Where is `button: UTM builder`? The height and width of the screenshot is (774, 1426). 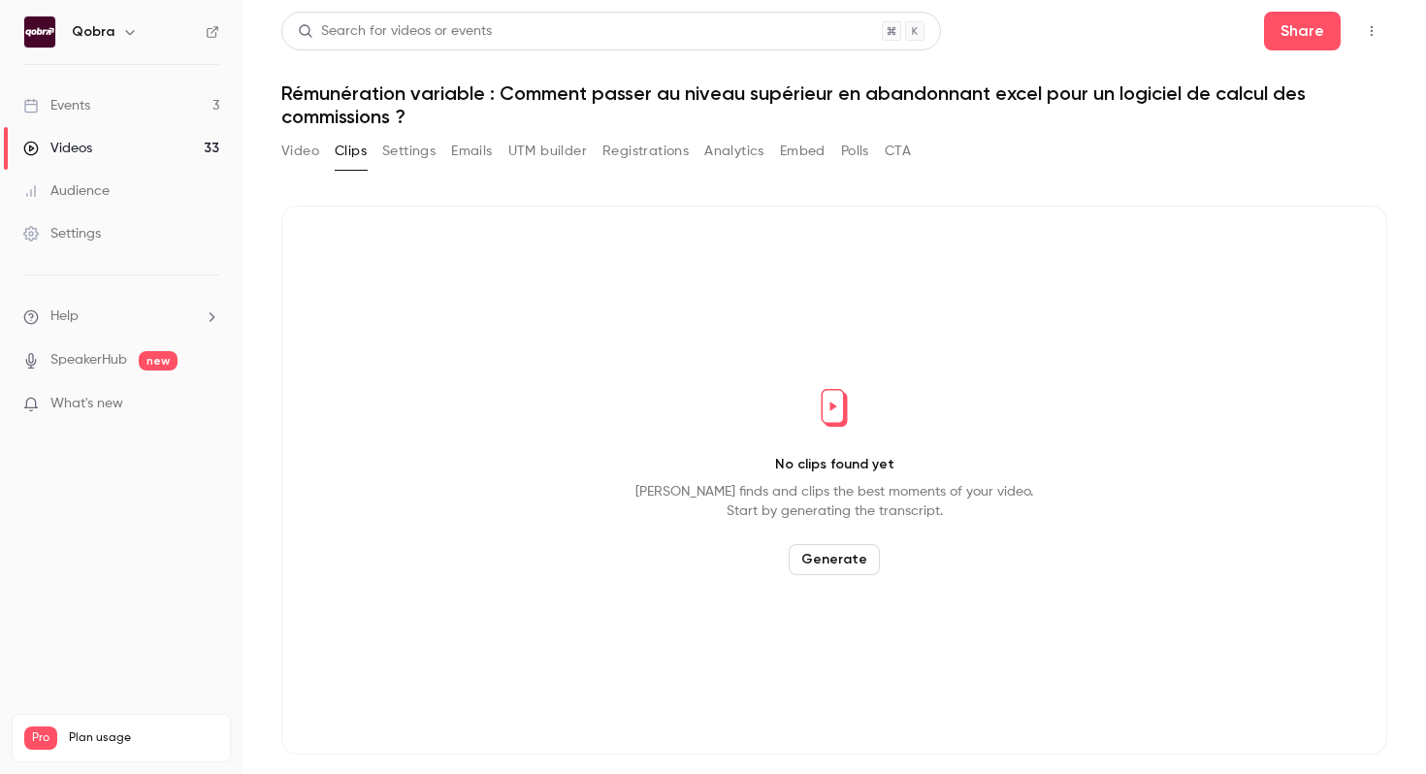 button: UTM builder is located at coordinates (547, 151).